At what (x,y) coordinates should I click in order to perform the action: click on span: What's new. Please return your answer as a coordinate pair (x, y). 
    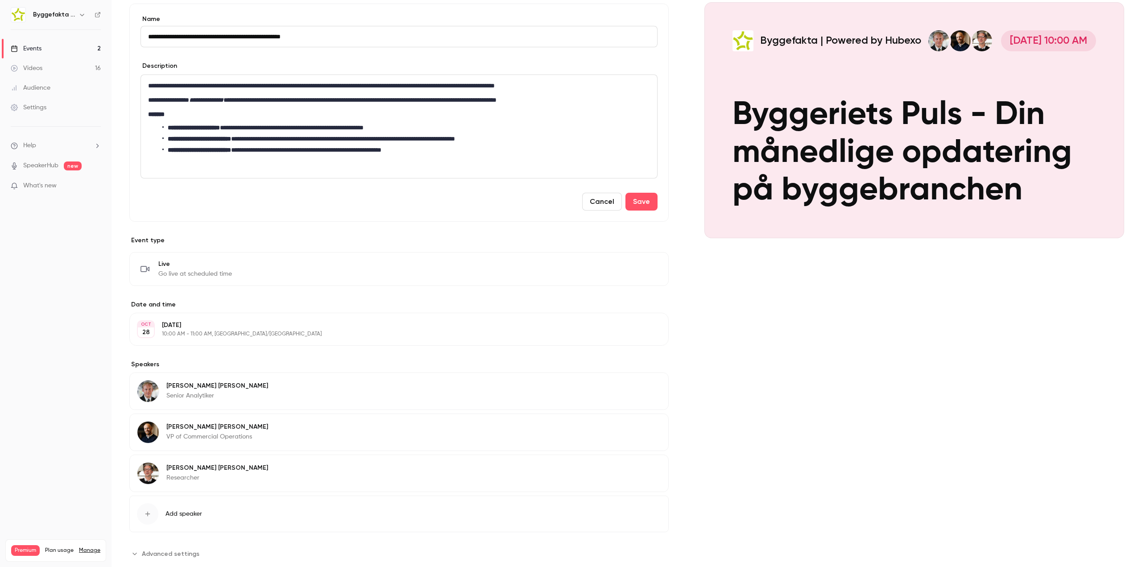
    Looking at the image, I should click on (40, 186).